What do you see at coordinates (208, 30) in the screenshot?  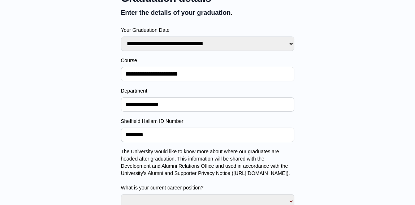 I see `label: Your Graduation Date` at bounding box center [208, 30].